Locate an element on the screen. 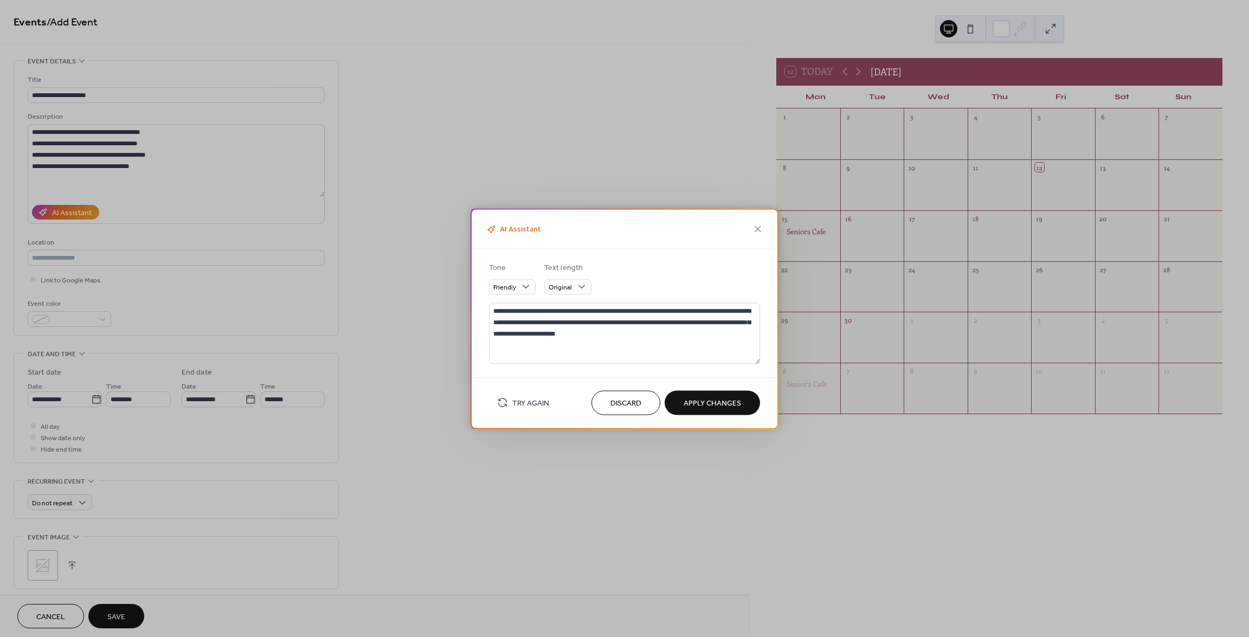 Image resolution: width=1249 pixels, height=637 pixels. span: Discard is located at coordinates (626, 403).